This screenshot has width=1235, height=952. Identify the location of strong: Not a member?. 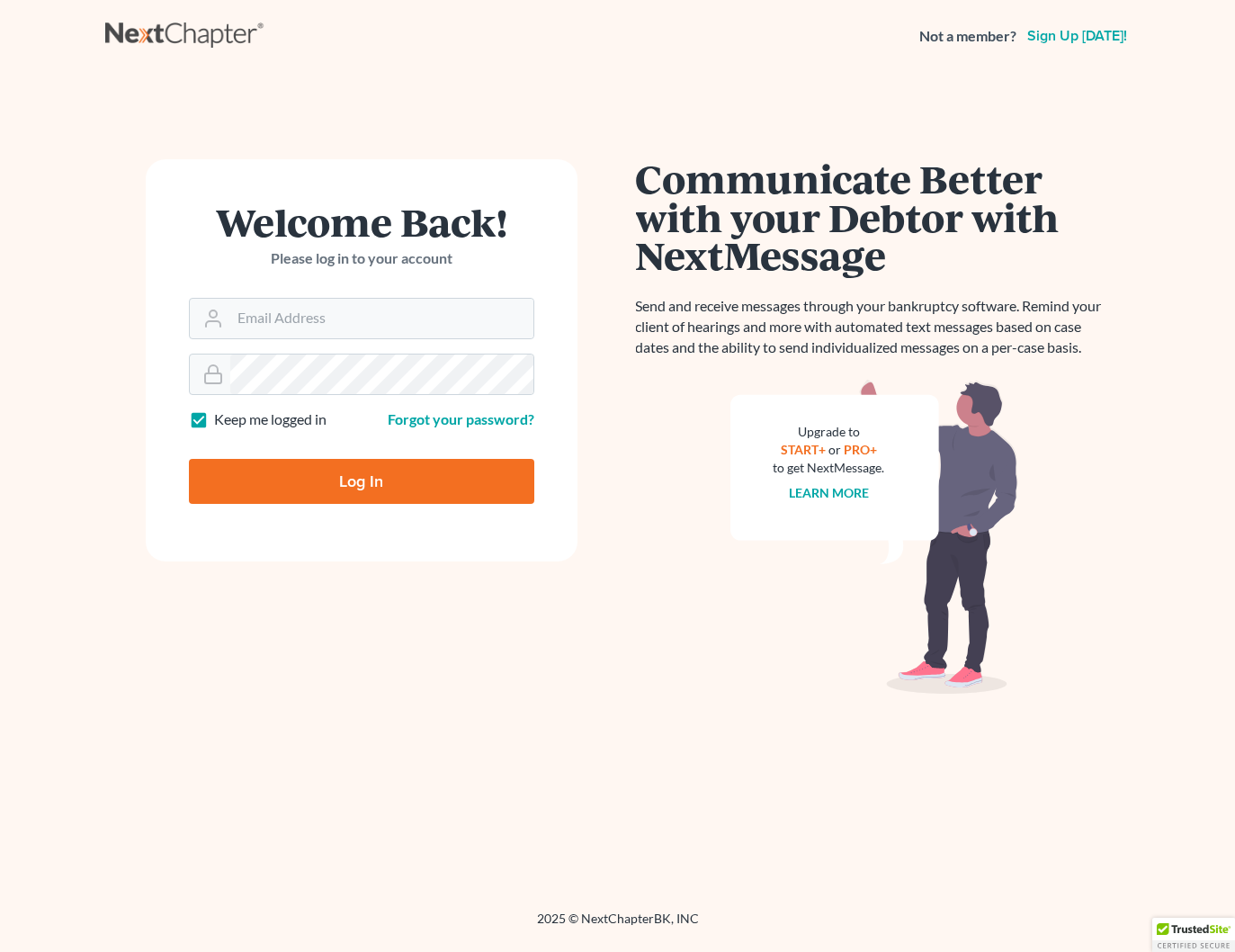
(968, 36).